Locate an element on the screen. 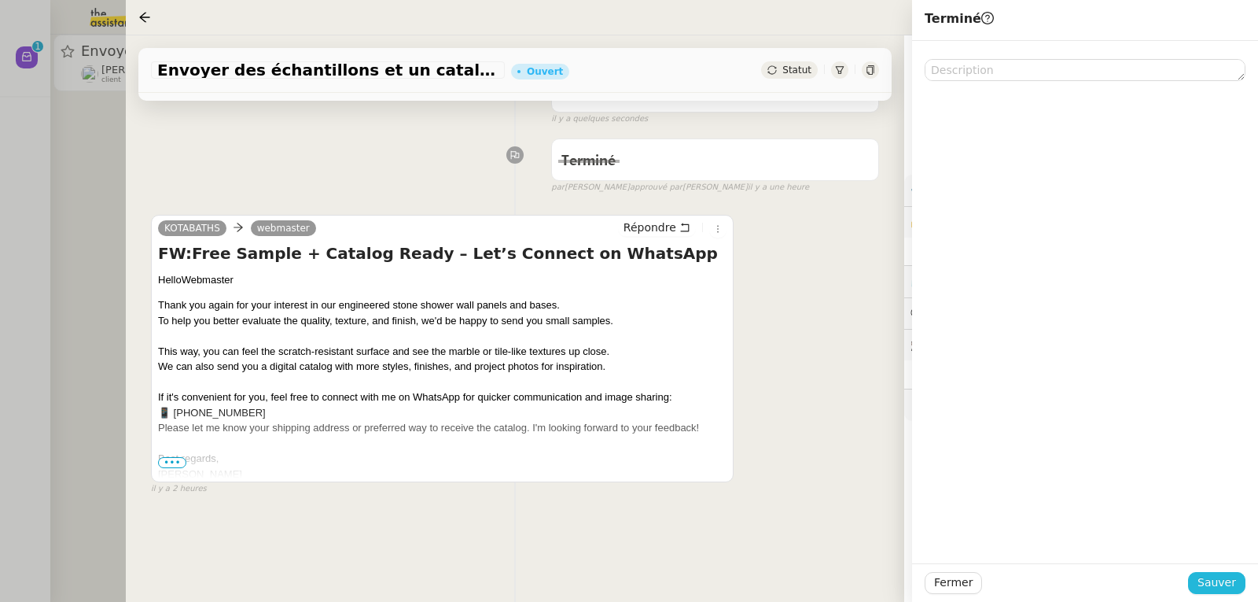 The width and height of the screenshot is (1258, 602). a: KOTABATHS is located at coordinates (192, 228).